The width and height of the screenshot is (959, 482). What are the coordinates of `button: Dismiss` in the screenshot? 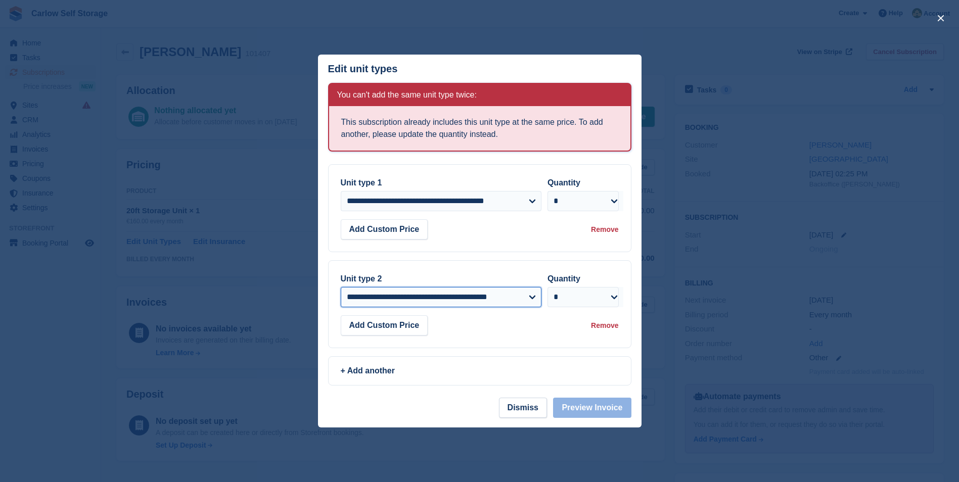 It's located at (523, 408).